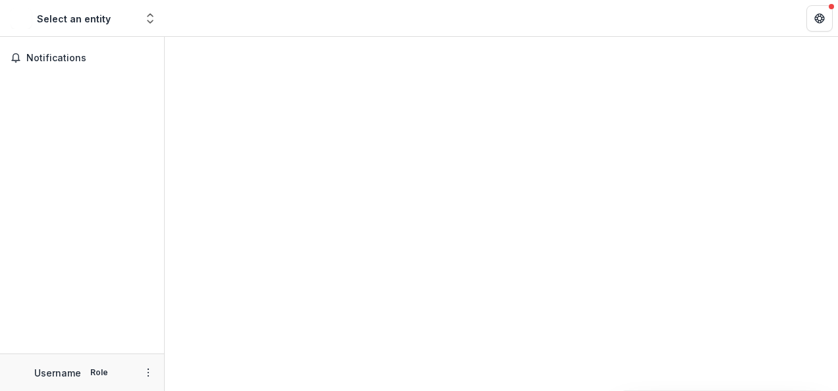  What do you see at coordinates (99, 373) in the screenshot?
I see `p: Role` at bounding box center [99, 373].